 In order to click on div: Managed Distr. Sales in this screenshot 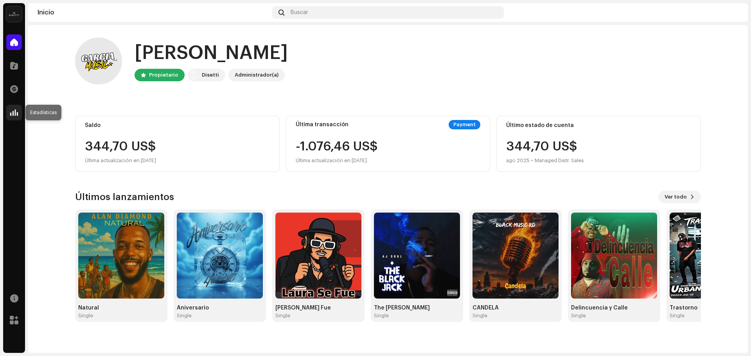, I will do `click(559, 161)`.